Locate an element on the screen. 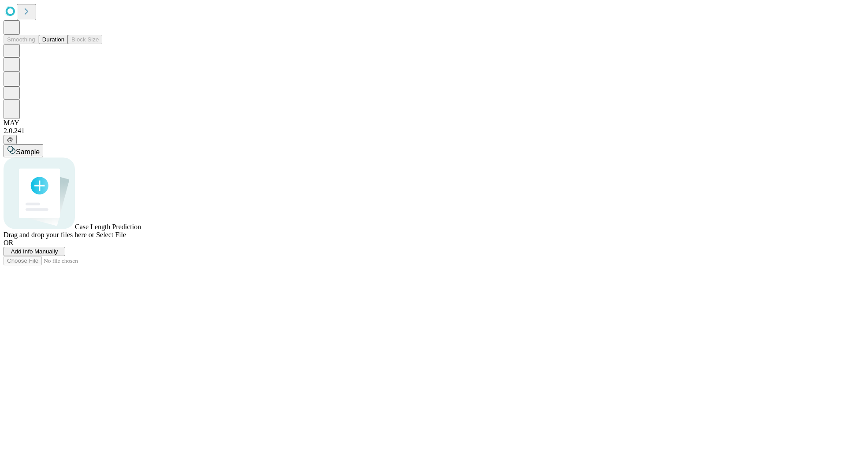 This screenshot has width=846, height=476. button: Block Size is located at coordinates (85, 39).